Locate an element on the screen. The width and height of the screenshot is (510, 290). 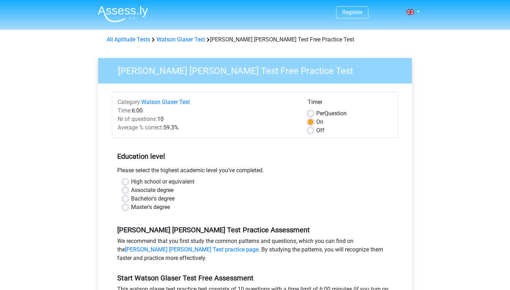
span: Average % correct: is located at coordinates (140, 127).